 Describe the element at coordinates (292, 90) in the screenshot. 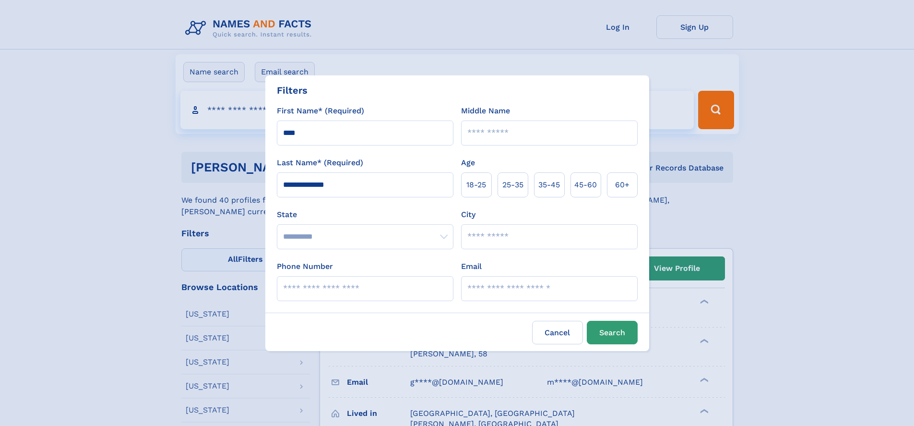

I see `div: Filters` at that location.